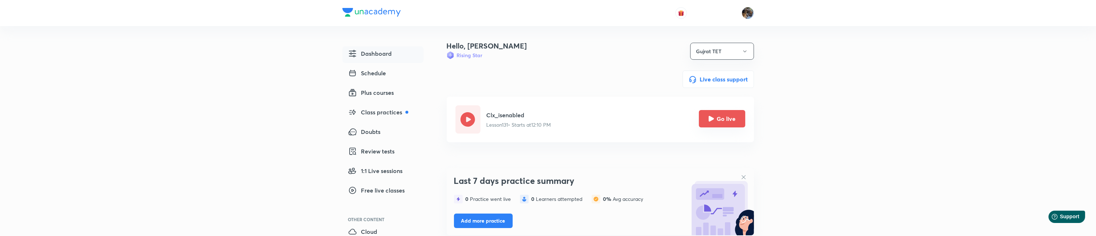 The image size is (1096, 236). I want to click on span: Support, so click(38, 9).